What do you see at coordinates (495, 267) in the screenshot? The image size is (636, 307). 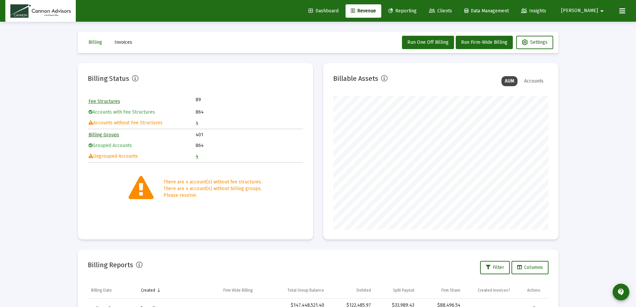 I see `span: Filter` at bounding box center [495, 267].